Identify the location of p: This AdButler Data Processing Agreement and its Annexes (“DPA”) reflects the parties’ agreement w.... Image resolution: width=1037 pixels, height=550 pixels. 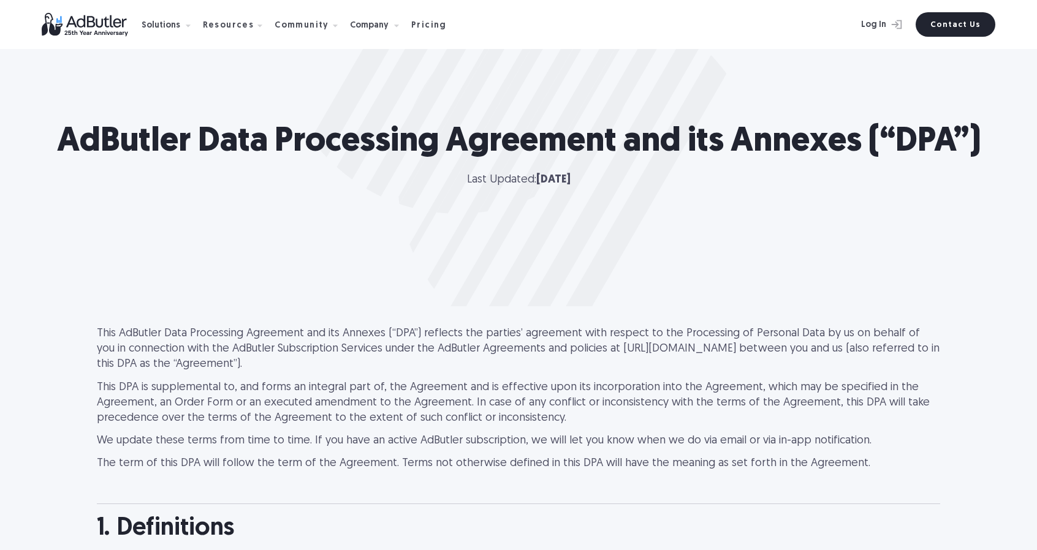
(518, 349).